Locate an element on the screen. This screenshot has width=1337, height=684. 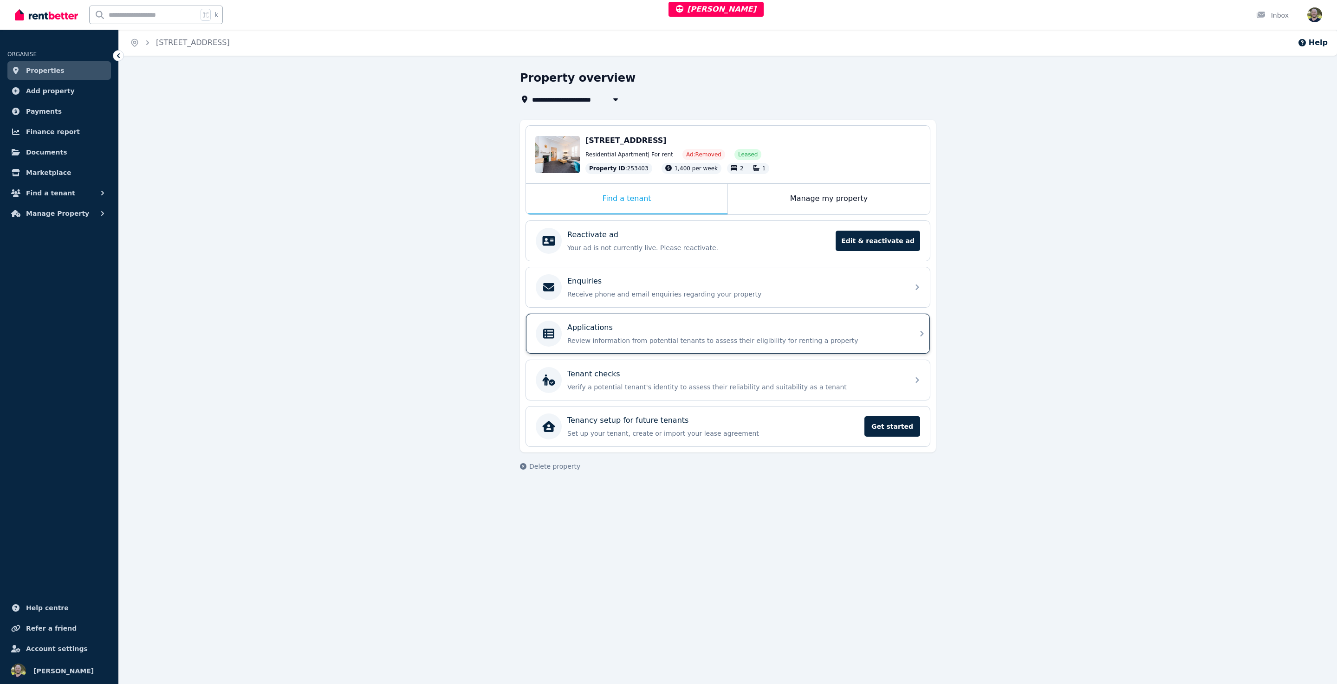
span: Account settings is located at coordinates (57, 649).